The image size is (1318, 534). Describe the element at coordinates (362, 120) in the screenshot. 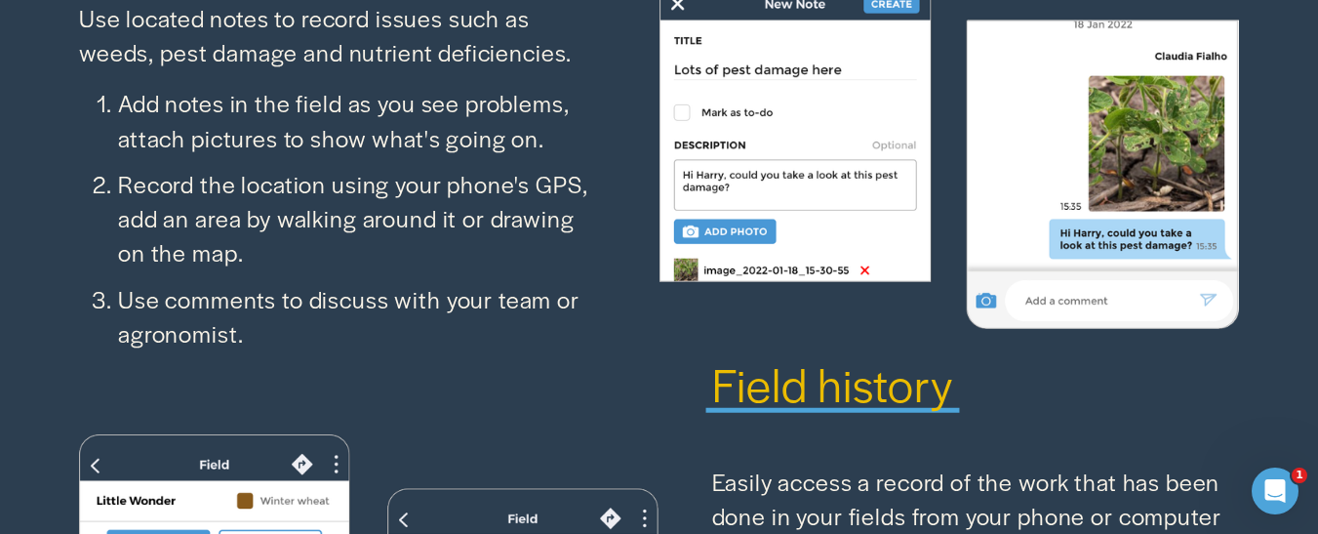

I see `p: Add notes in the field as you see problems, attach pictures to show what's going on.` at that location.